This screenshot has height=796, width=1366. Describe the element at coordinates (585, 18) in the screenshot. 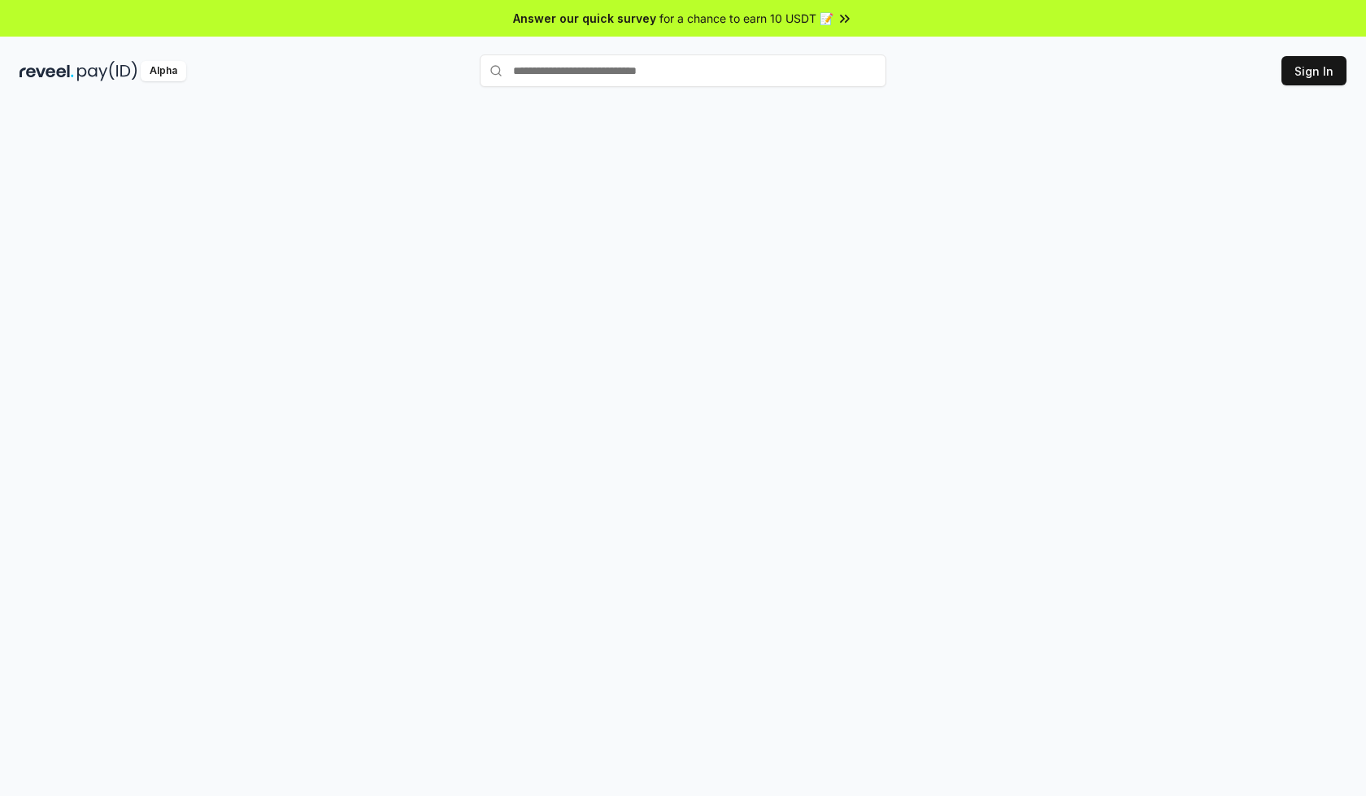

I see `span: Answer our quick survey` at that location.